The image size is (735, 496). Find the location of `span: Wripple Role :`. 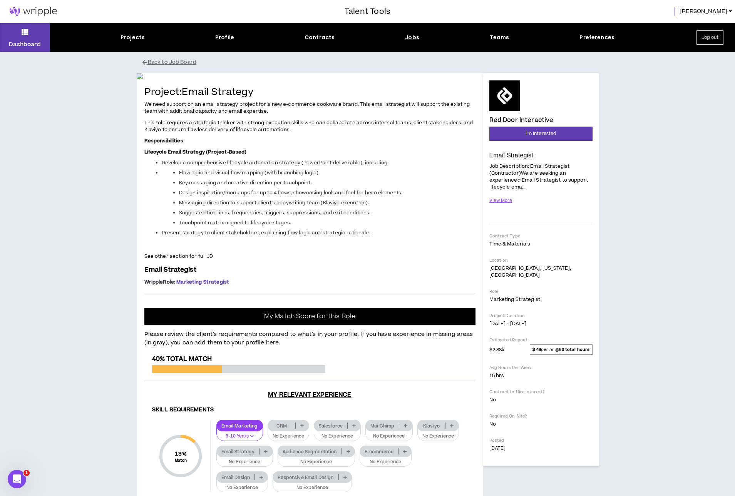

span: Wripple Role : is located at coordinates (160, 282).